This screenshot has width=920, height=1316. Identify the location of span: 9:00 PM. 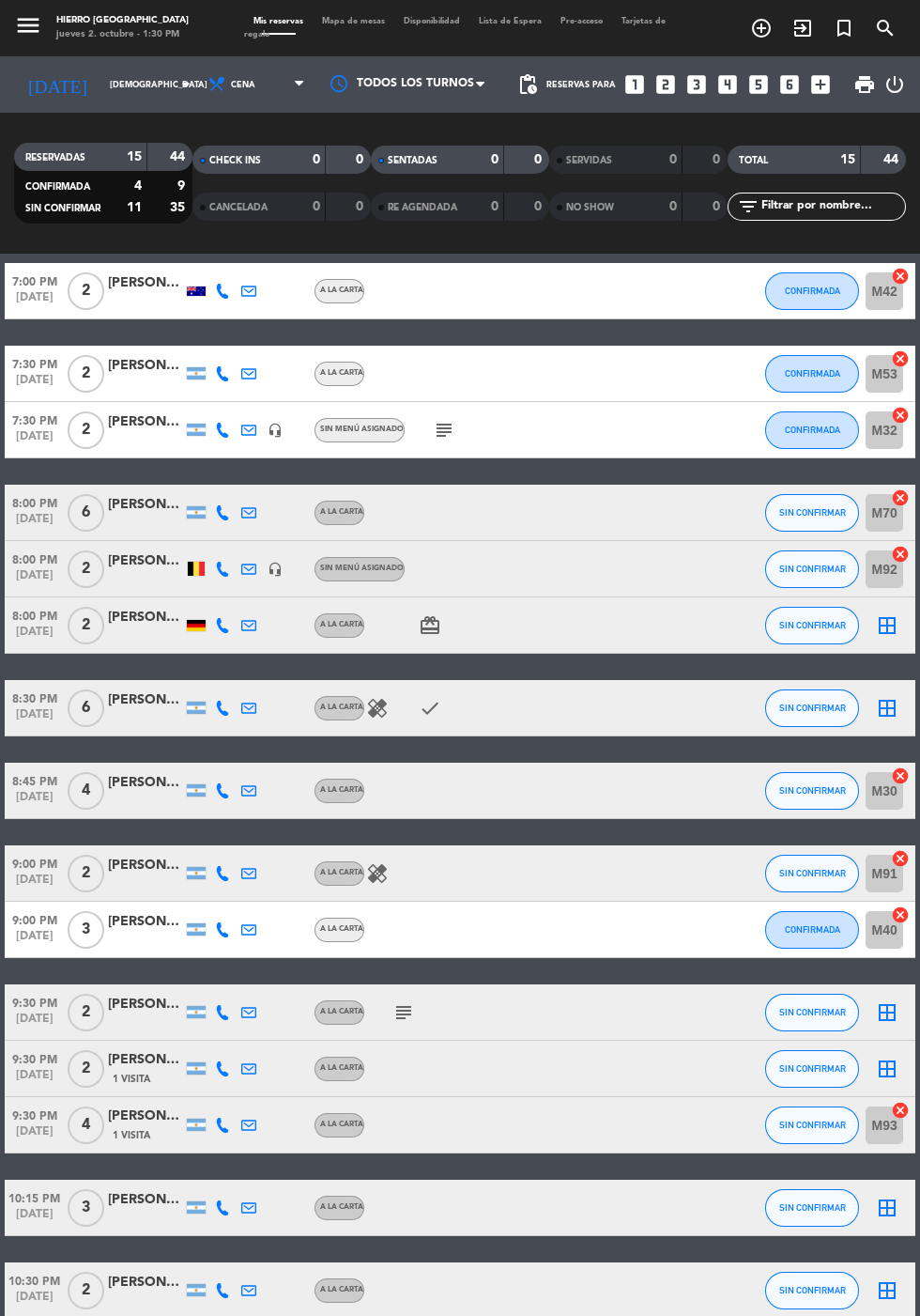
(35, 862).